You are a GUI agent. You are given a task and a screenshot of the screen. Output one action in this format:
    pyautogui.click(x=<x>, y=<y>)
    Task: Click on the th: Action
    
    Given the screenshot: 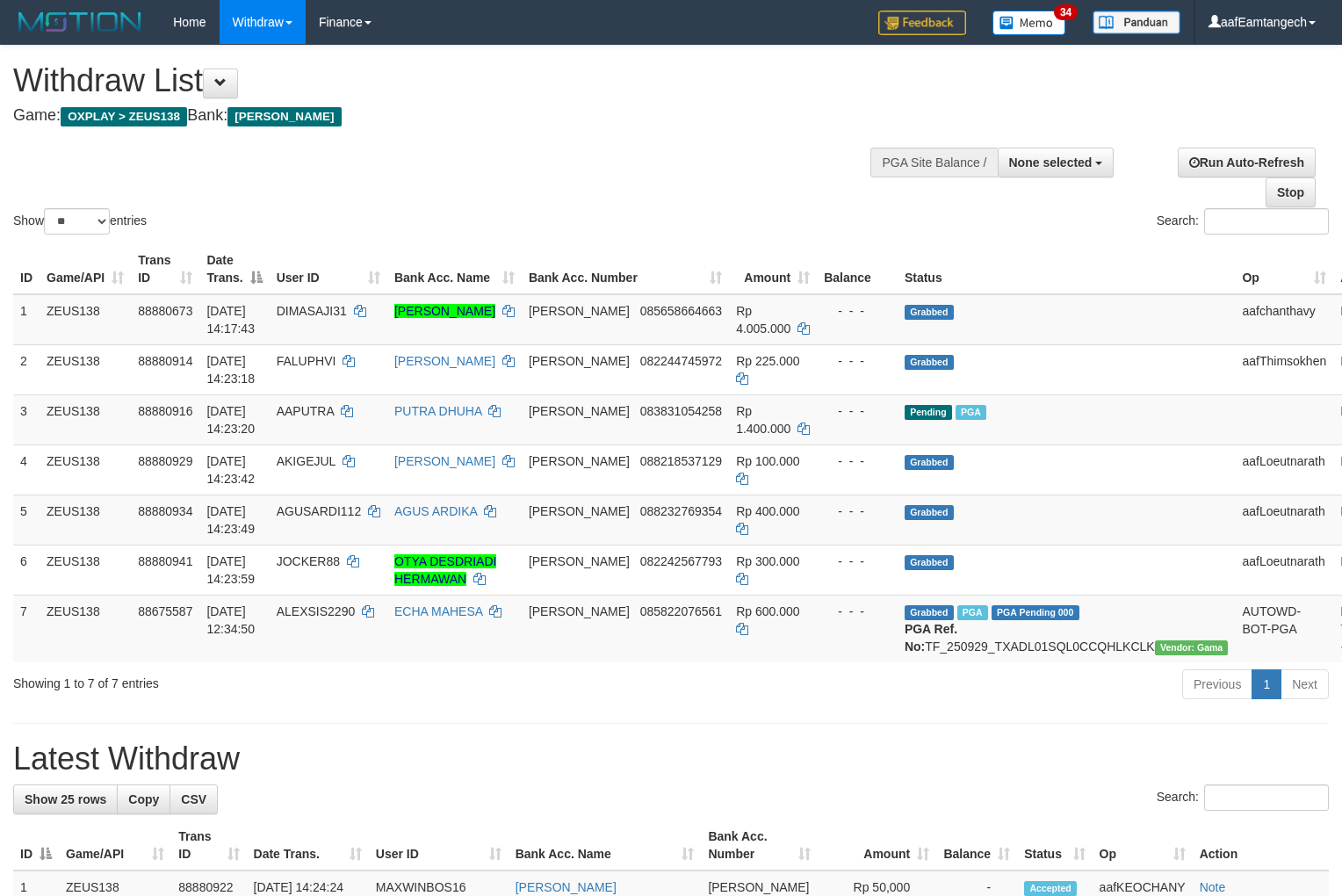 What is the action you would take?
    pyautogui.click(x=1261, y=844)
    